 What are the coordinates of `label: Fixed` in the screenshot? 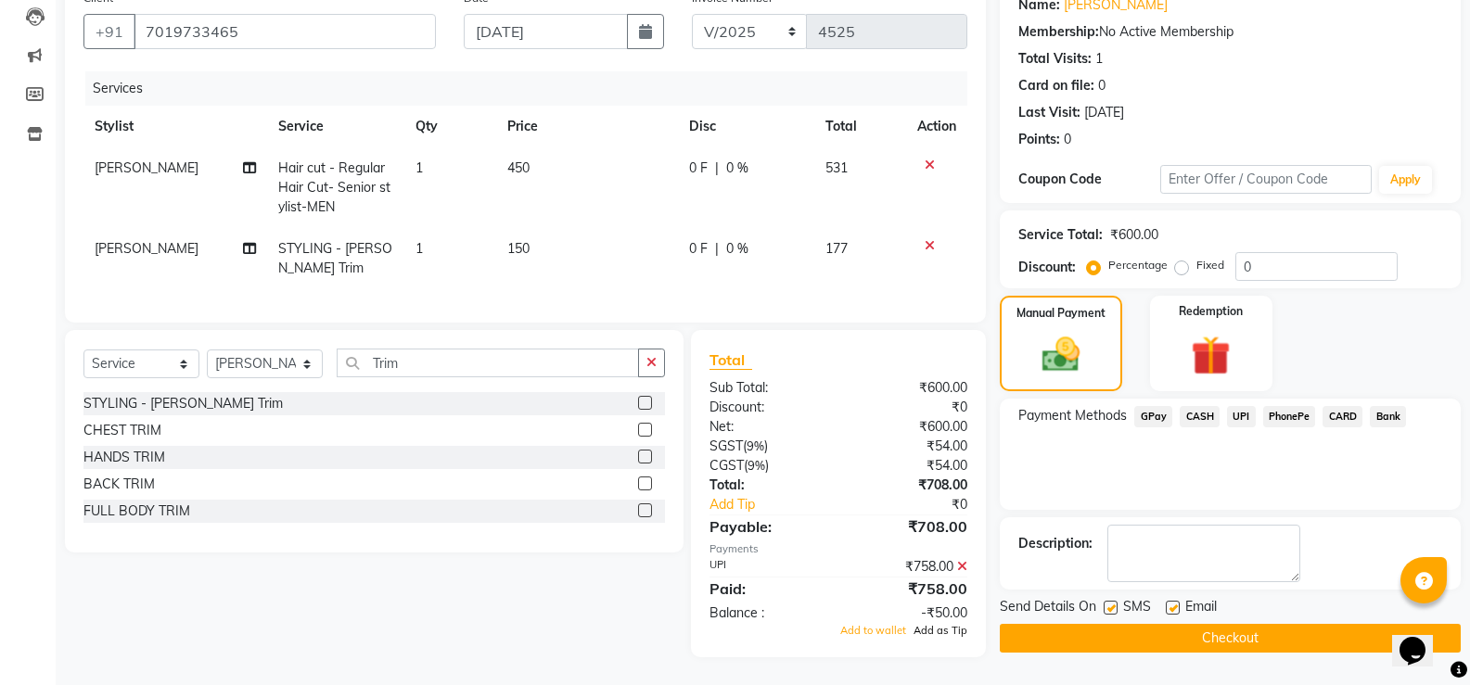 It's located at (1210, 265).